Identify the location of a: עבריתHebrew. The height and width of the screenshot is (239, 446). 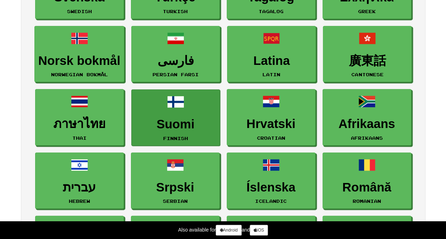
(79, 180).